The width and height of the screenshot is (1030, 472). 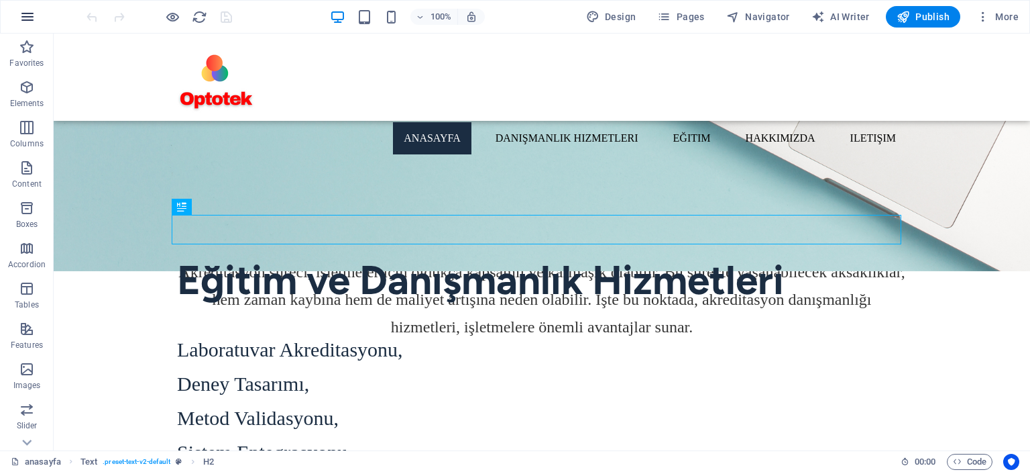 What do you see at coordinates (758, 17) in the screenshot?
I see `button: Navigator` at bounding box center [758, 17].